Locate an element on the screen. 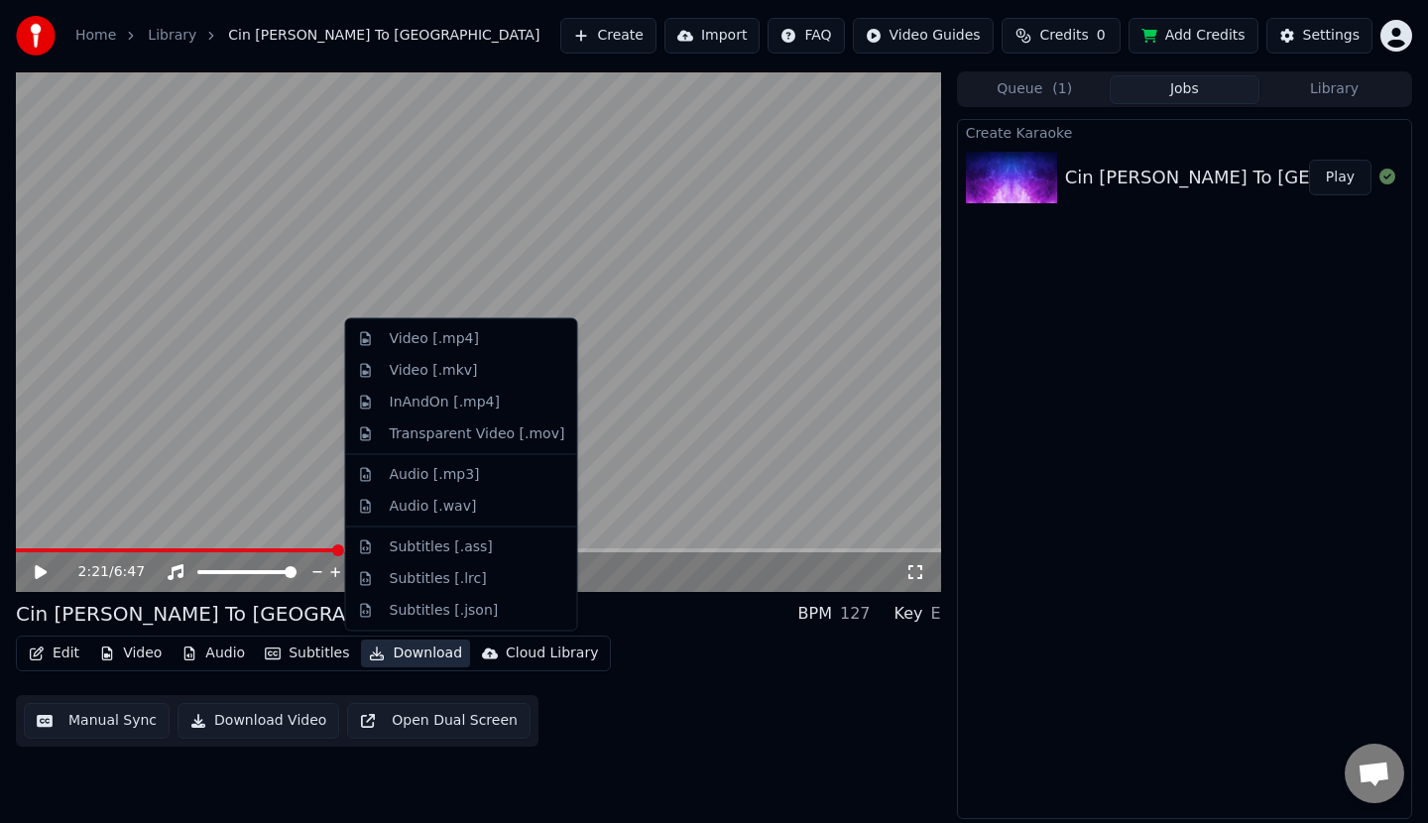  div: Audio [.wav] is located at coordinates (434, 506).